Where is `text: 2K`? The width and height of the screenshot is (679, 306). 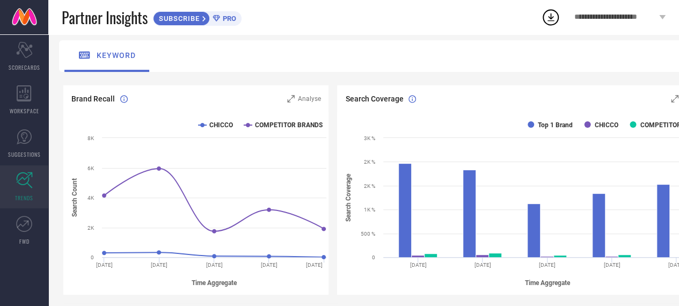
text: 2K is located at coordinates (91, 227).